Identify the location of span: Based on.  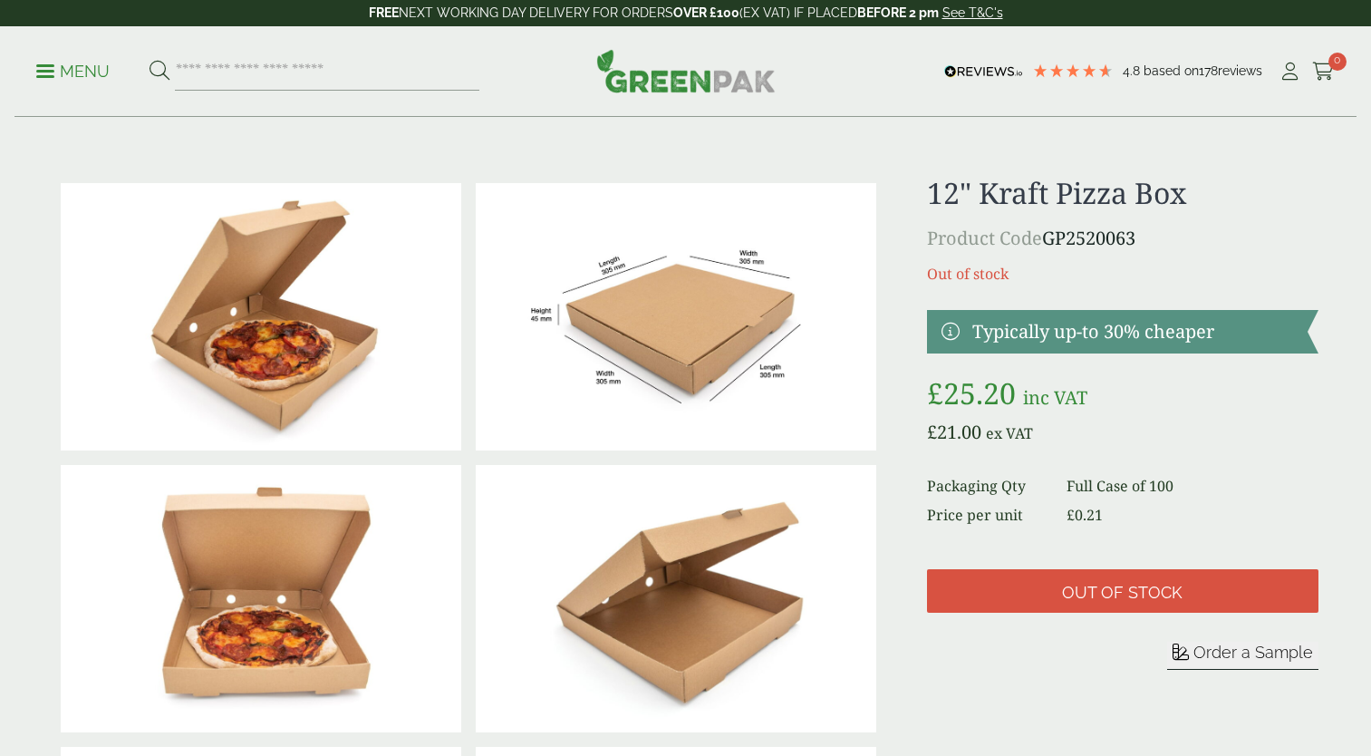
(1171, 71).